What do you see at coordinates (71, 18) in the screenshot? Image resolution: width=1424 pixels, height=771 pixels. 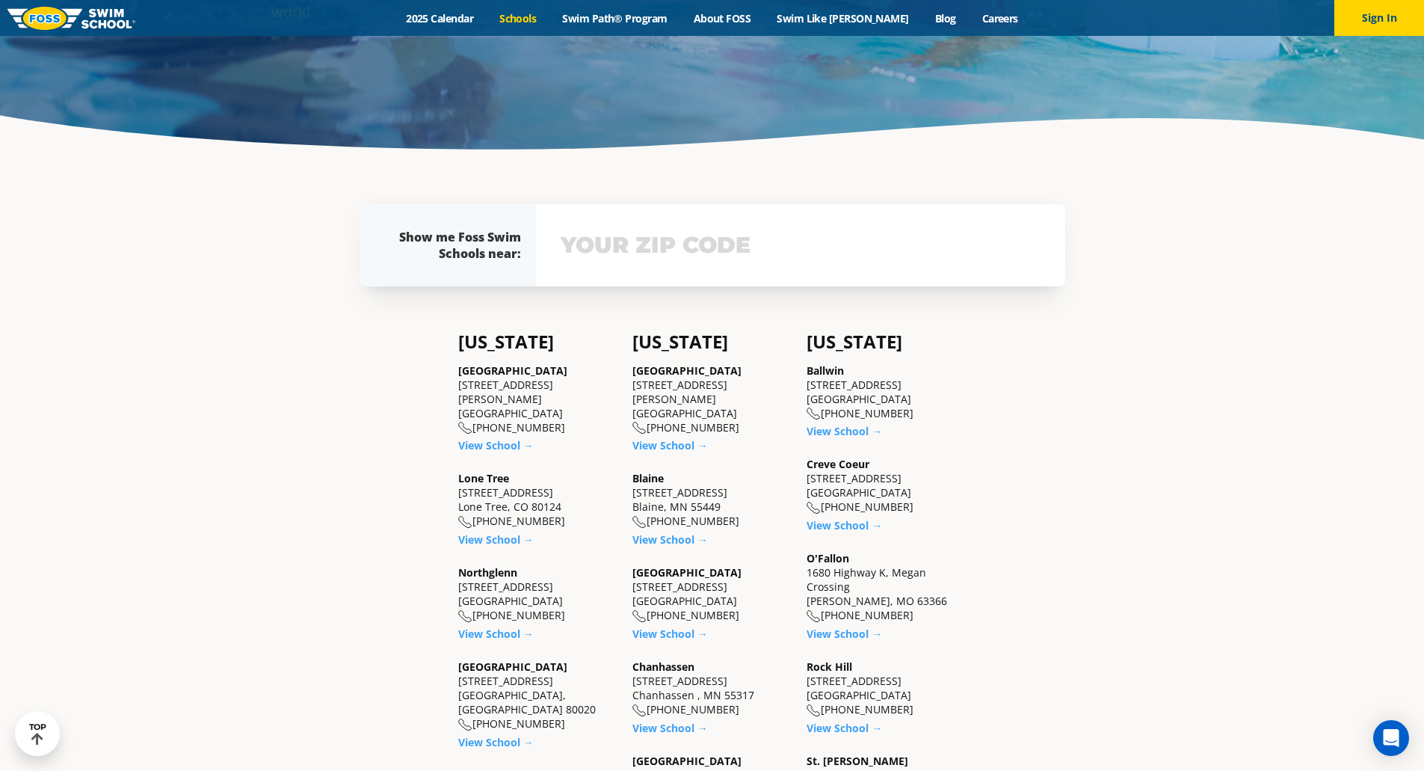 I see `img: FOSS Swim School Logo` at bounding box center [71, 18].